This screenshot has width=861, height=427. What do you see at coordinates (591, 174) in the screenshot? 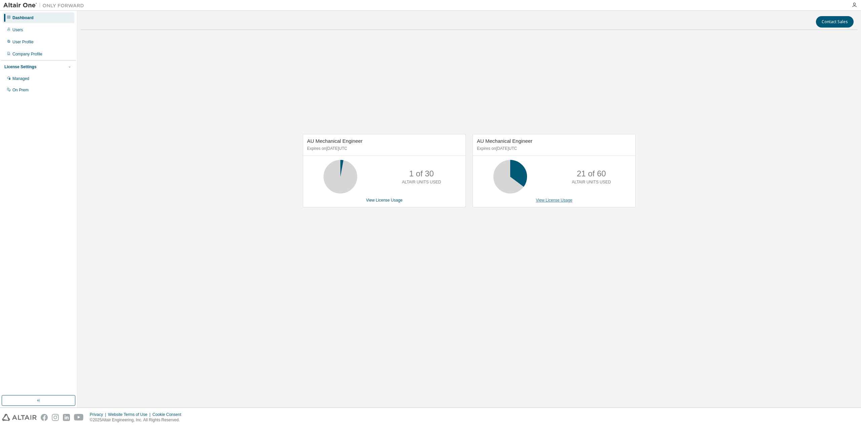
I see `p: 21 of 60` at bounding box center [591, 174].